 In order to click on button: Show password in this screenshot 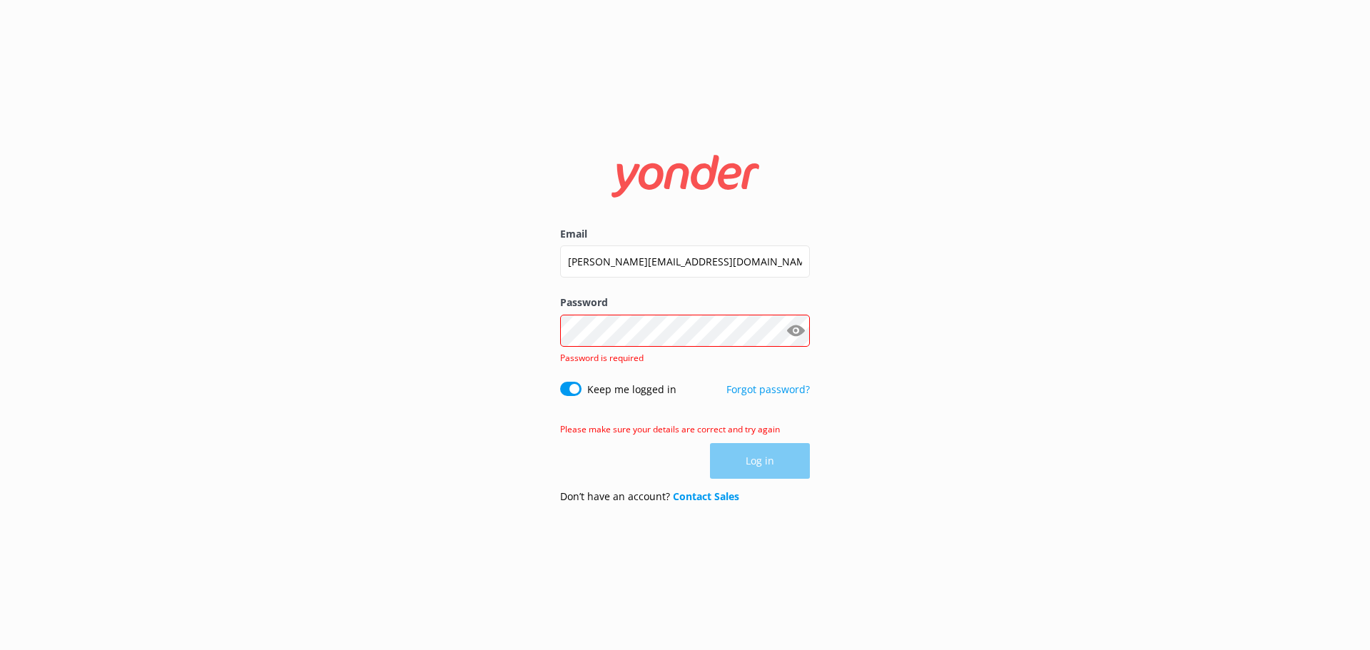, I will do `click(796, 330)`.